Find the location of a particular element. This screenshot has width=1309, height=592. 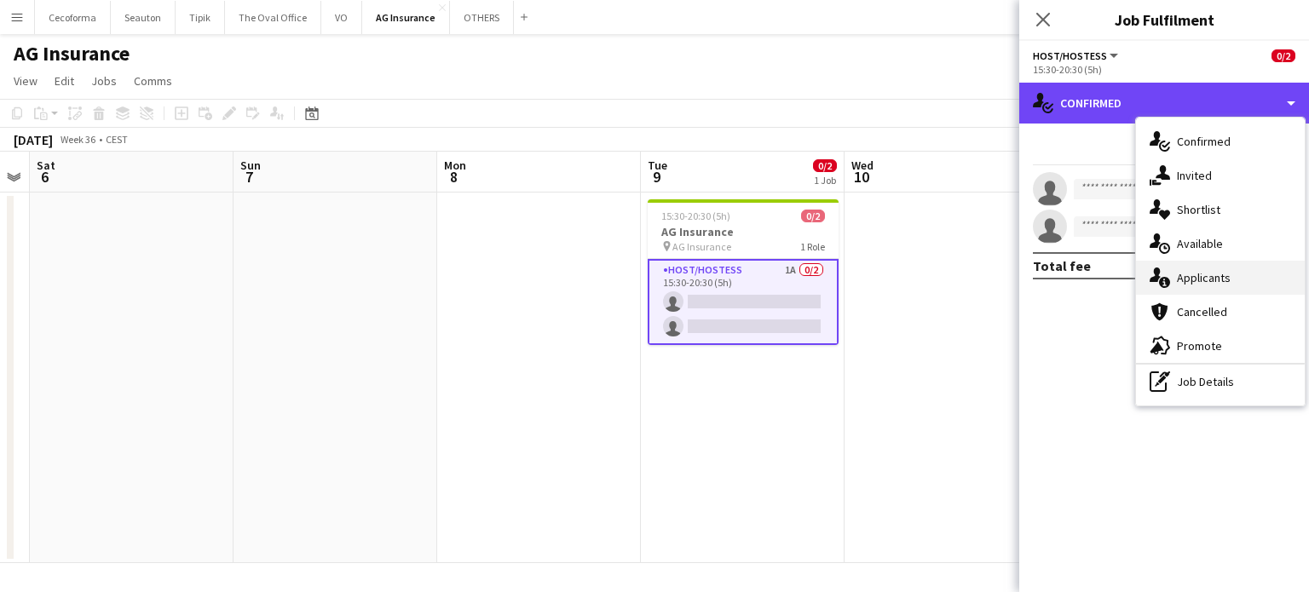

a: View is located at coordinates (26, 81).